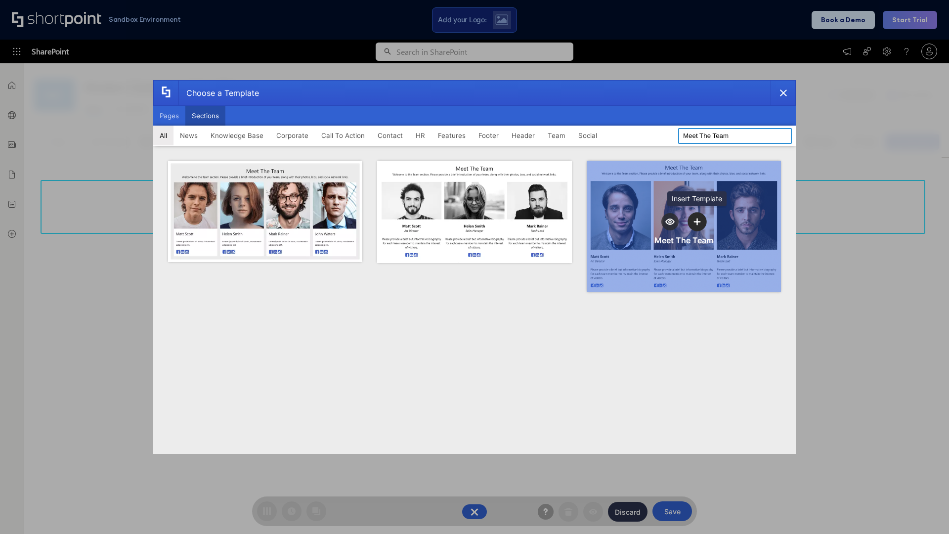  Describe the element at coordinates (684, 240) in the screenshot. I see `div: Meet The Team` at that location.